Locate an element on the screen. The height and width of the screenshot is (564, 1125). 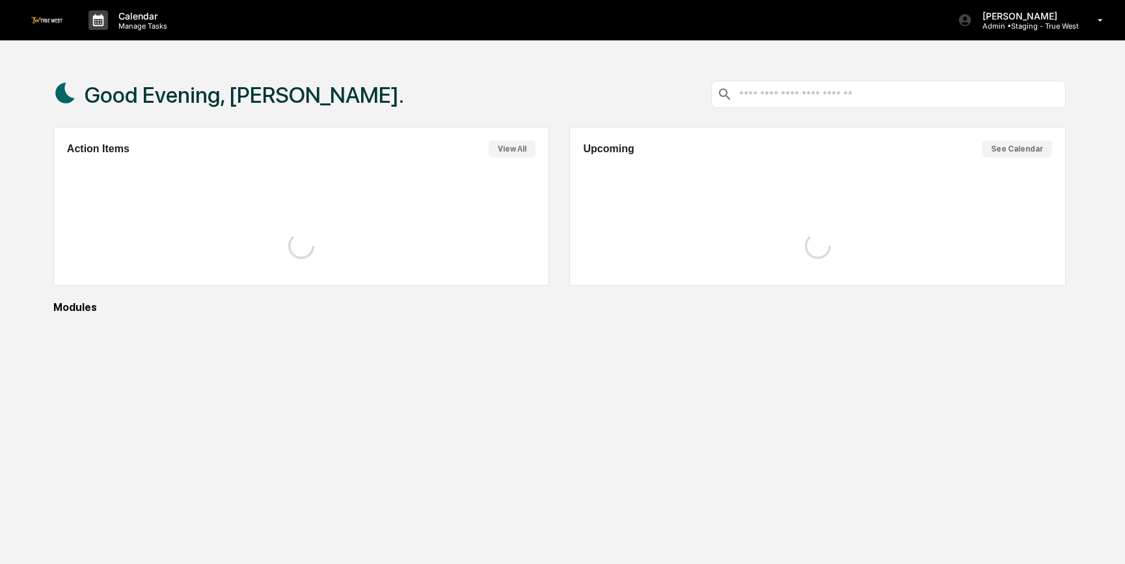
a: See Calendar is located at coordinates (1017, 149).